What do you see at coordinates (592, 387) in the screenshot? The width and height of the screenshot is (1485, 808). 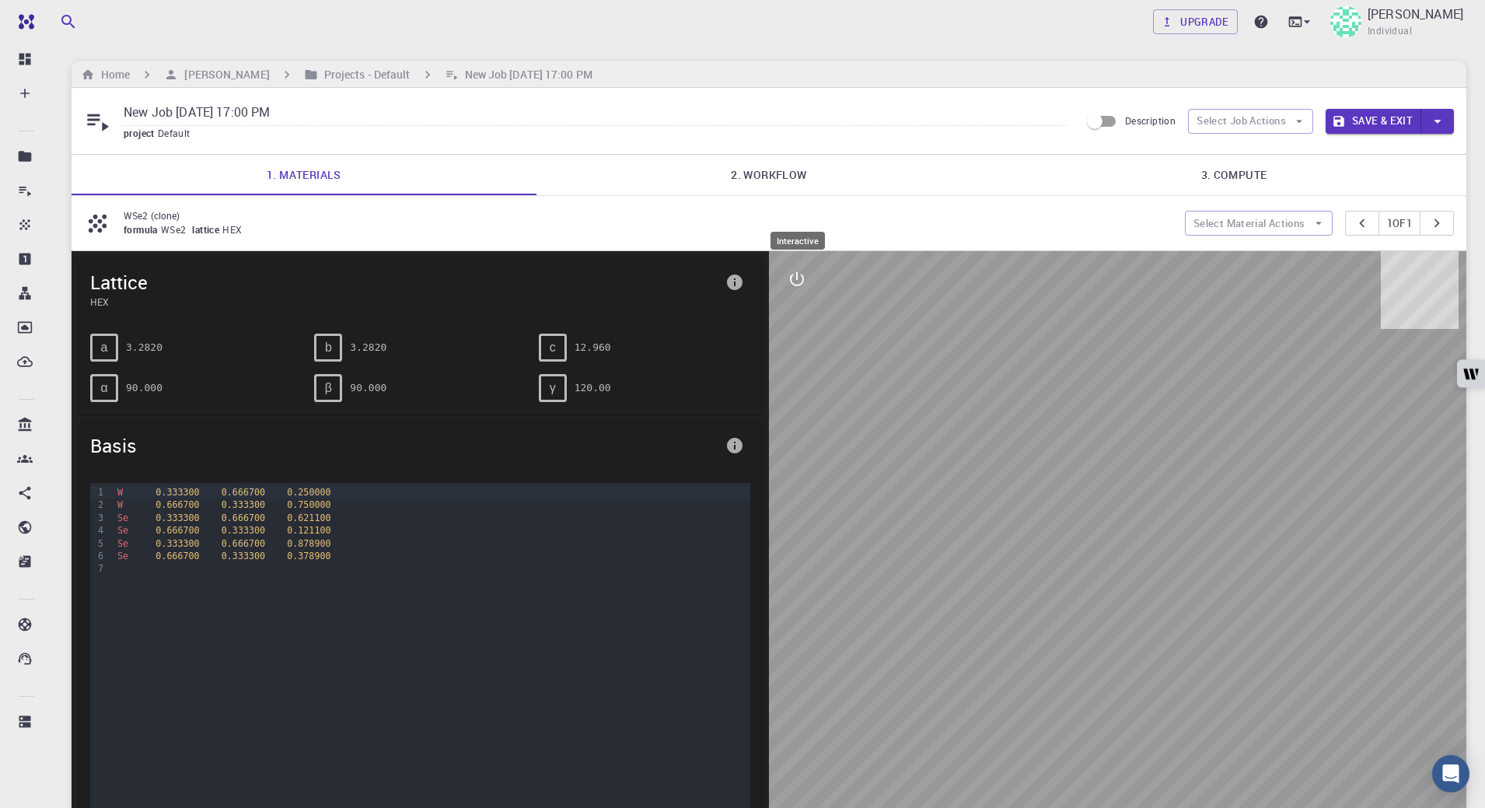 I see `pre: 120.00` at bounding box center [592, 387].